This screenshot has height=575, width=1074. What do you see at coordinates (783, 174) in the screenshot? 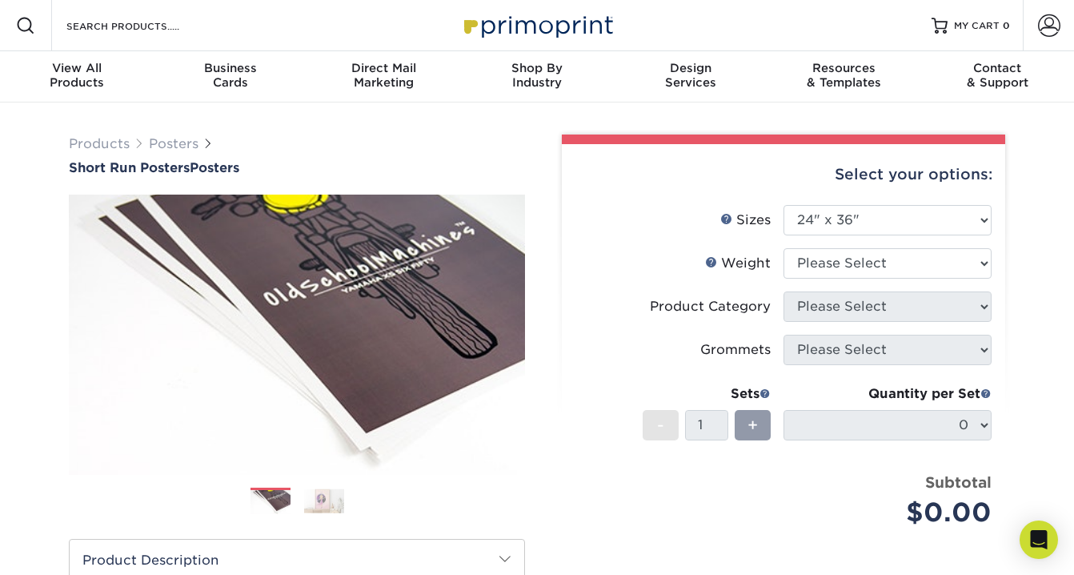
I see `div: Select your options:` at bounding box center [783, 174].